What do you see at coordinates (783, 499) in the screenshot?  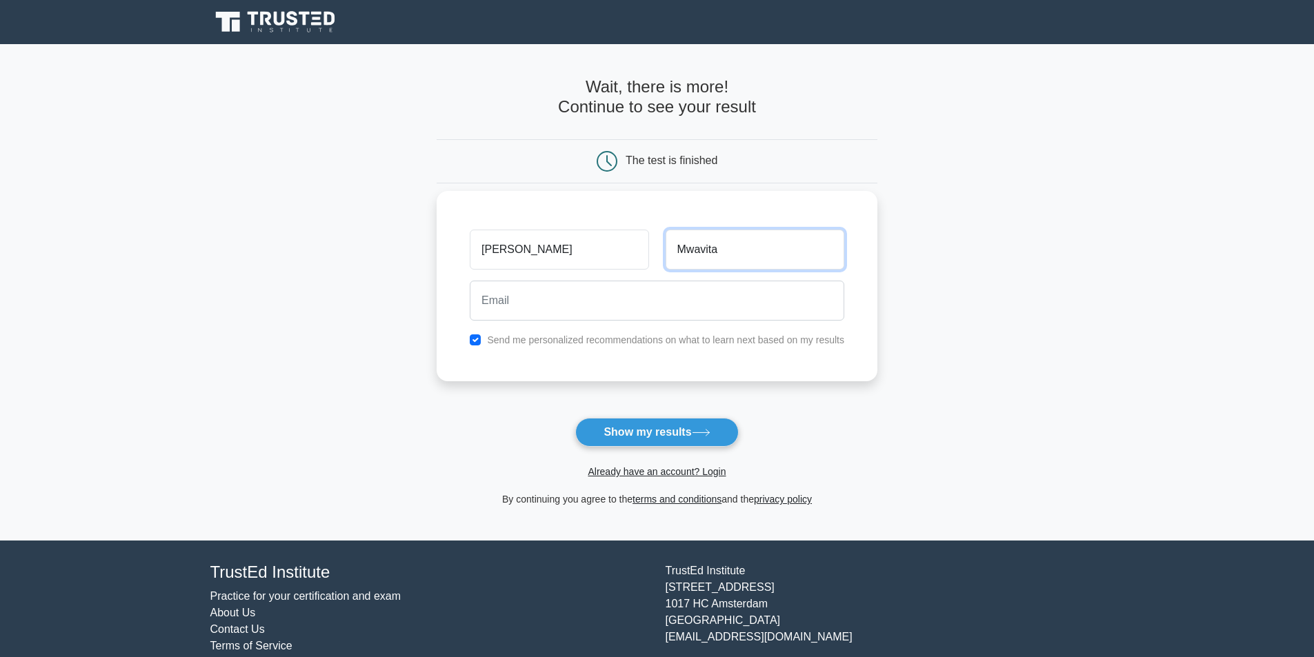 I see `a: privacy policy` at bounding box center [783, 499].